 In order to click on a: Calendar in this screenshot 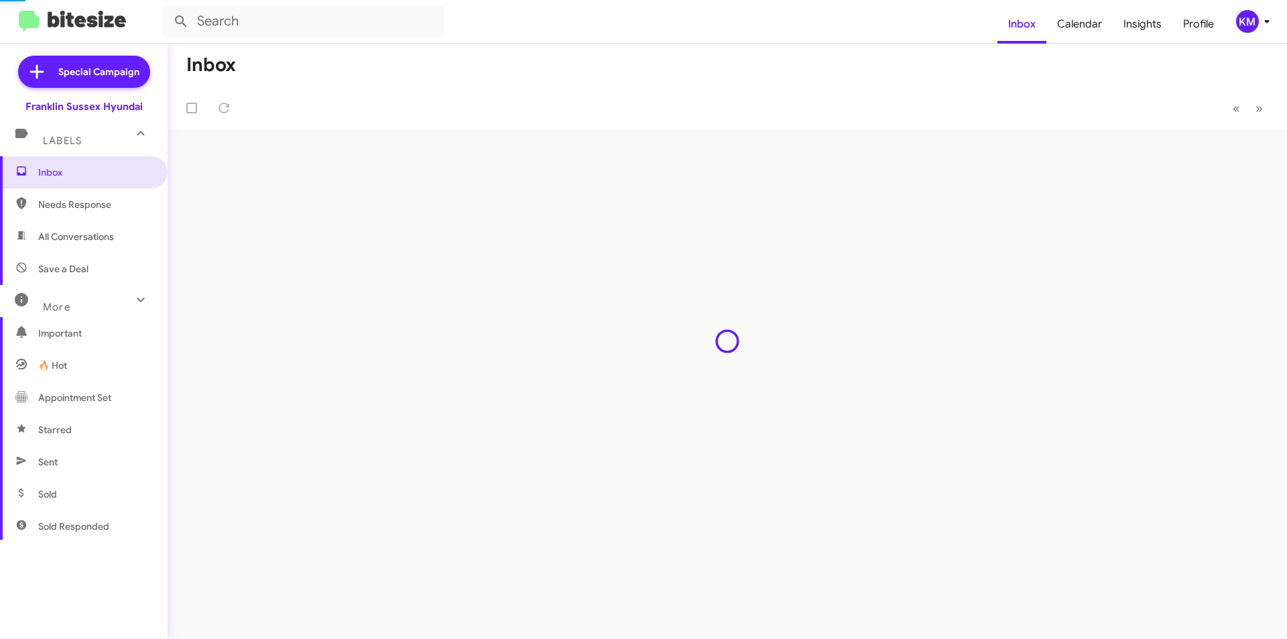, I will do `click(1079, 24)`.